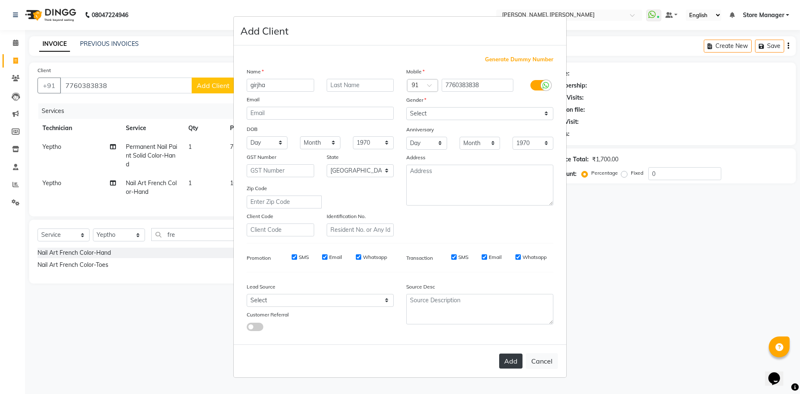 The width and height of the screenshot is (800, 394). I want to click on button: Add, so click(511, 361).